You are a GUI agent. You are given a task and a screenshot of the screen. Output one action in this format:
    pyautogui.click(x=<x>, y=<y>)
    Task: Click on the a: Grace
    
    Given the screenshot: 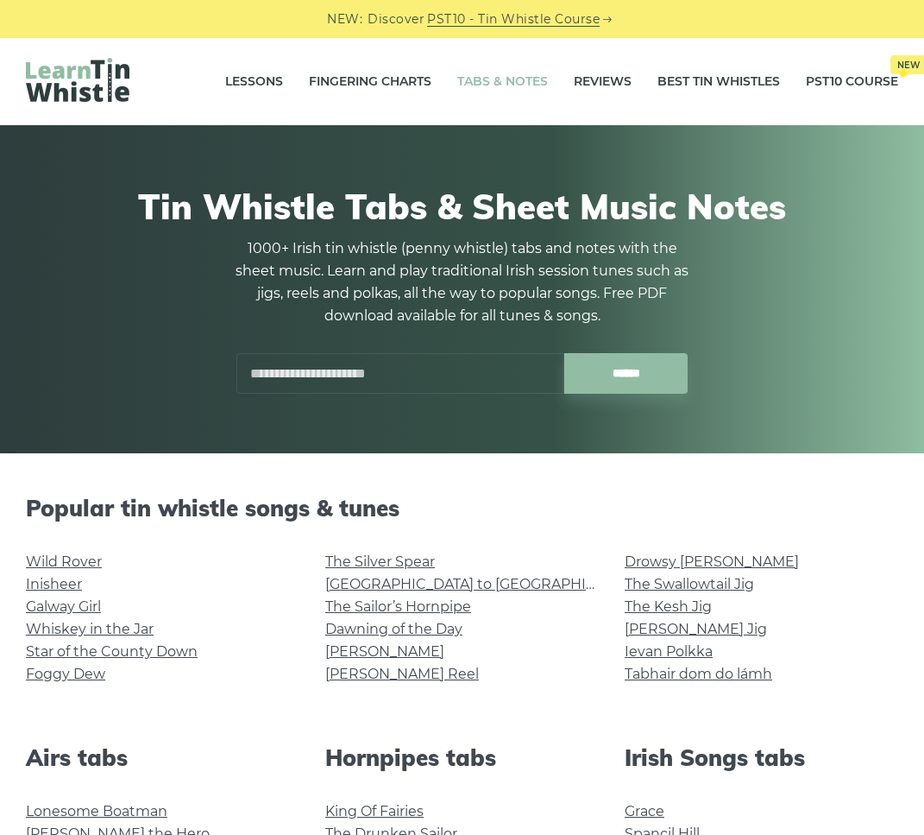 What is the action you would take?
    pyautogui.click(x=645, y=811)
    